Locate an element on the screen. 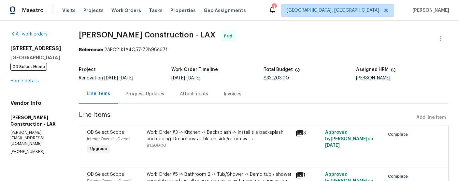 Image resolution: width=459 pixels, height=181 pixels. span: Upgrade is located at coordinates (99, 149).